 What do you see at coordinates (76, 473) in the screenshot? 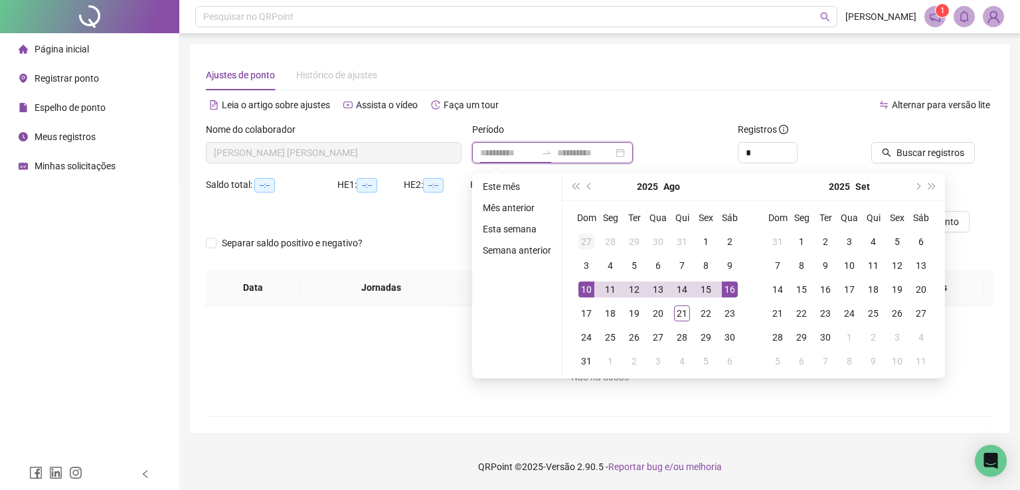
I see `span: instagram` at bounding box center [76, 473].